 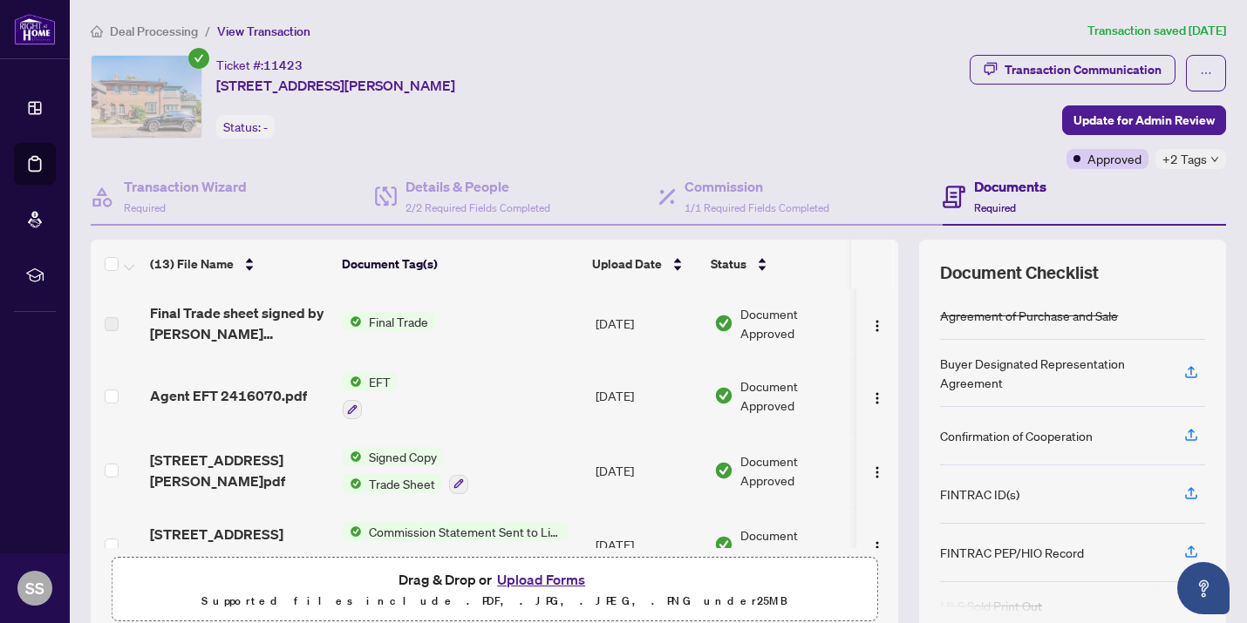 I want to click on div: Status:, so click(x=245, y=126).